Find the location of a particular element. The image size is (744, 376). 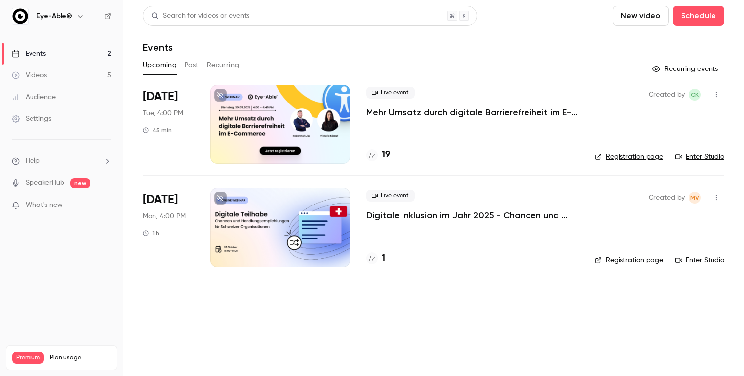

div: Settings is located at coordinates (32, 119).